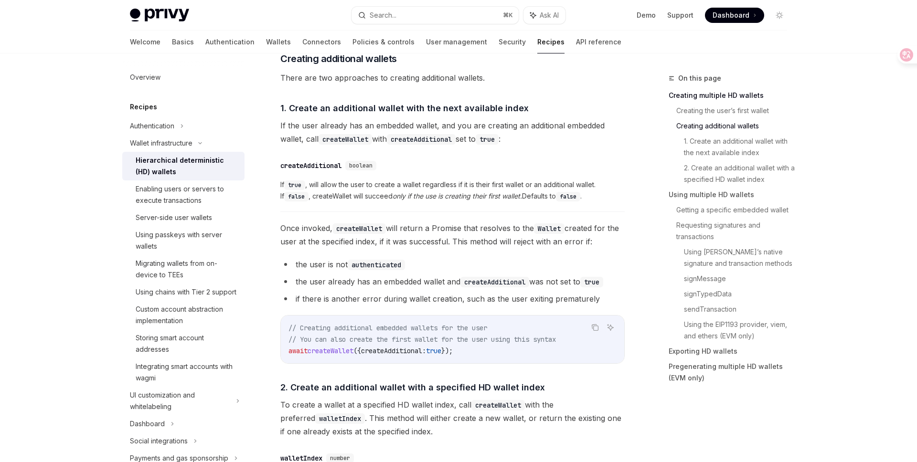 The height and width of the screenshot is (462, 917). I want to click on span: 2. Create an additional wallet with a specified HD wallet index, so click(413, 387).